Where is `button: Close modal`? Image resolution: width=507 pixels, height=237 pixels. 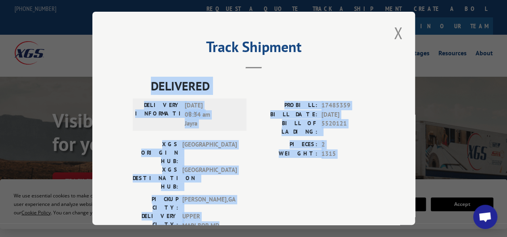 button: Close modal is located at coordinates (398, 33).